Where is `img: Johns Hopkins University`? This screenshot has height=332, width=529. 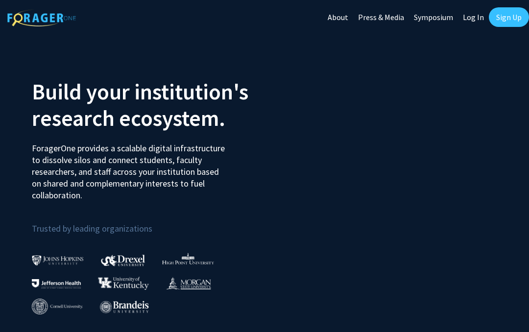 img: Johns Hopkins University is located at coordinates (58, 260).